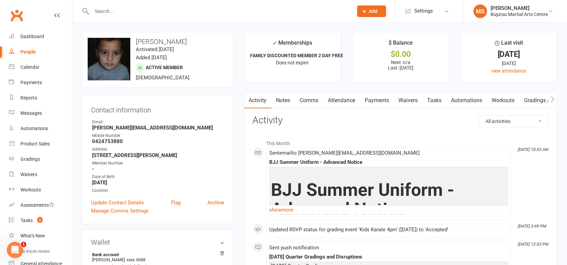 This screenshot has height=265, width=567. I want to click on div: Calendar, so click(30, 67).